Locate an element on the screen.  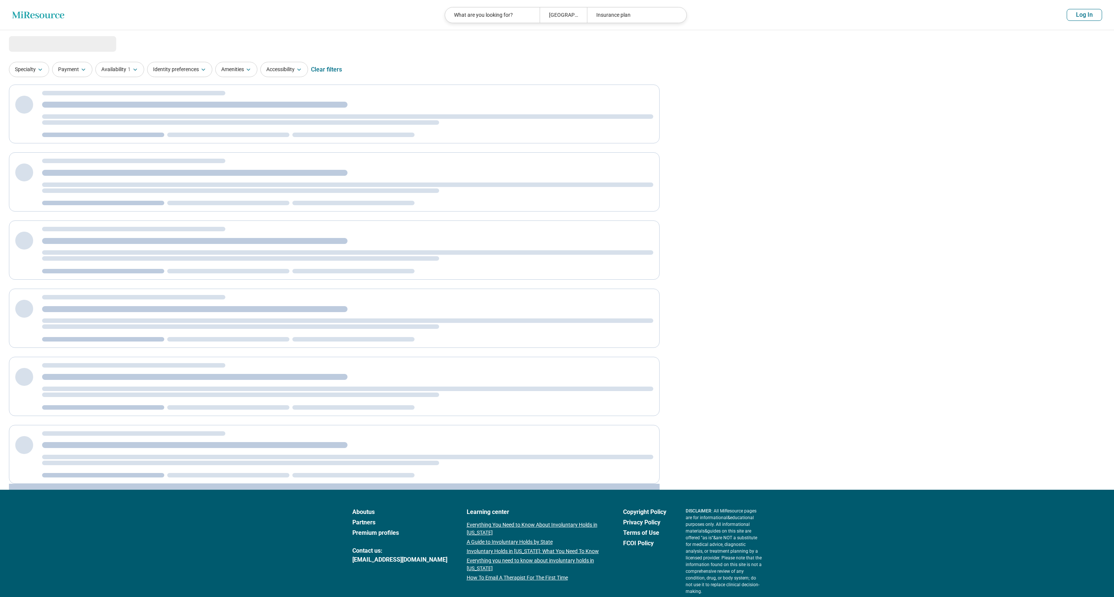
button: Log In is located at coordinates (1084, 15).